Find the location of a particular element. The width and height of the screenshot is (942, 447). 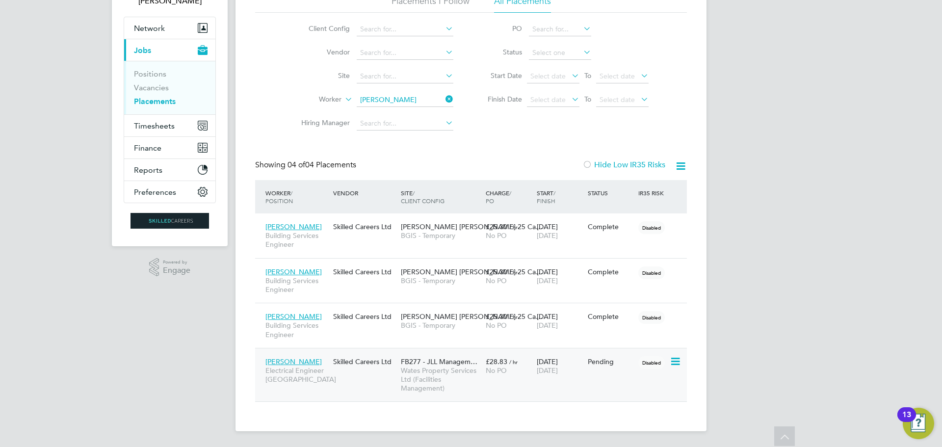

div: IR35 Risk is located at coordinates (653, 193).